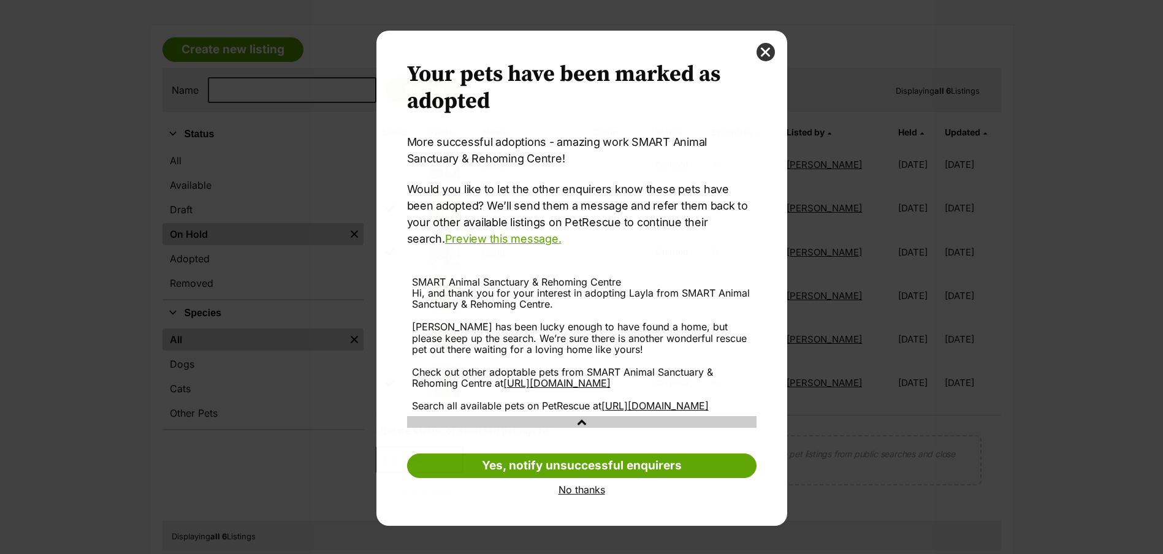 This screenshot has height=554, width=1163. Describe the element at coordinates (503, 239) in the screenshot. I see `a: Preview this message.` at that location.